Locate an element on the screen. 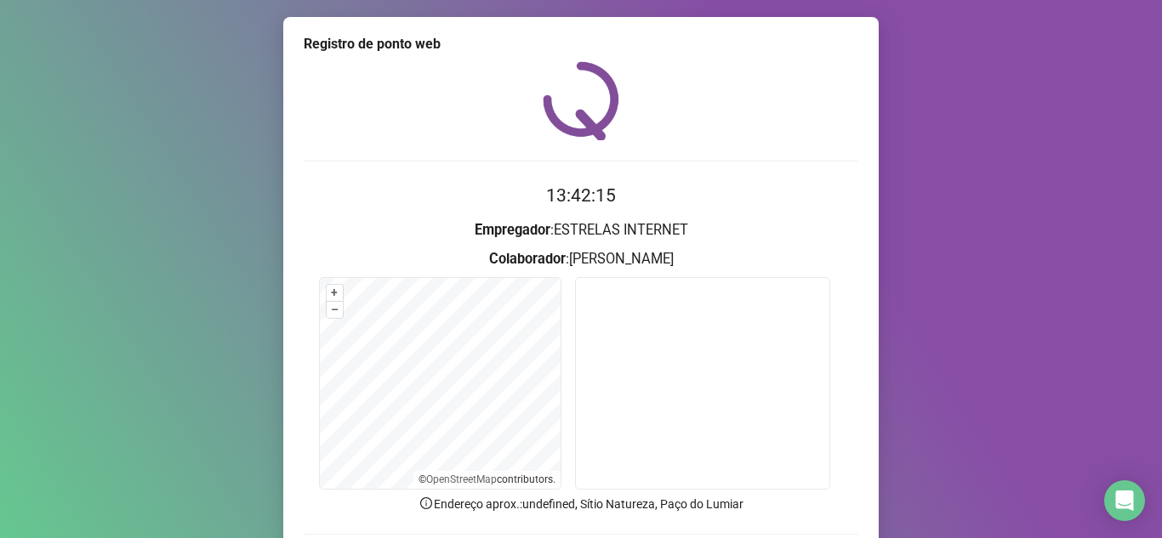  span: info-circle is located at coordinates (426, 503).